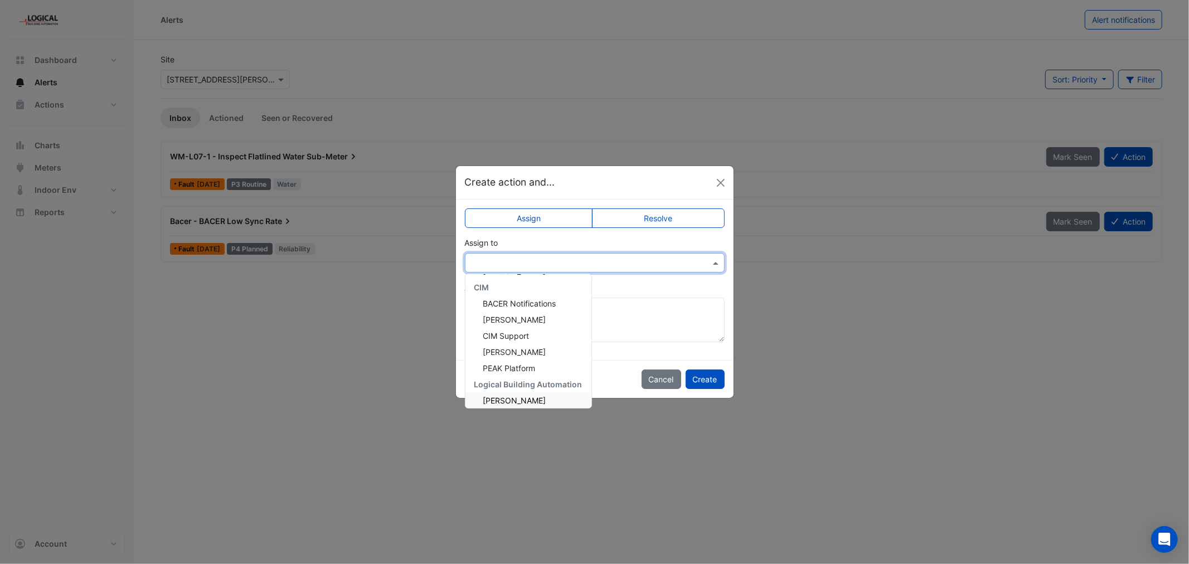  What do you see at coordinates (661, 379) in the screenshot?
I see `button: Cancel` at bounding box center [661, 379].